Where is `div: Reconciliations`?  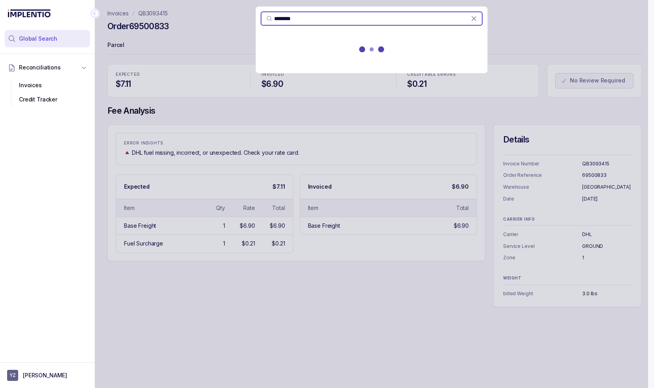
div: Reconciliations is located at coordinates (47, 92).